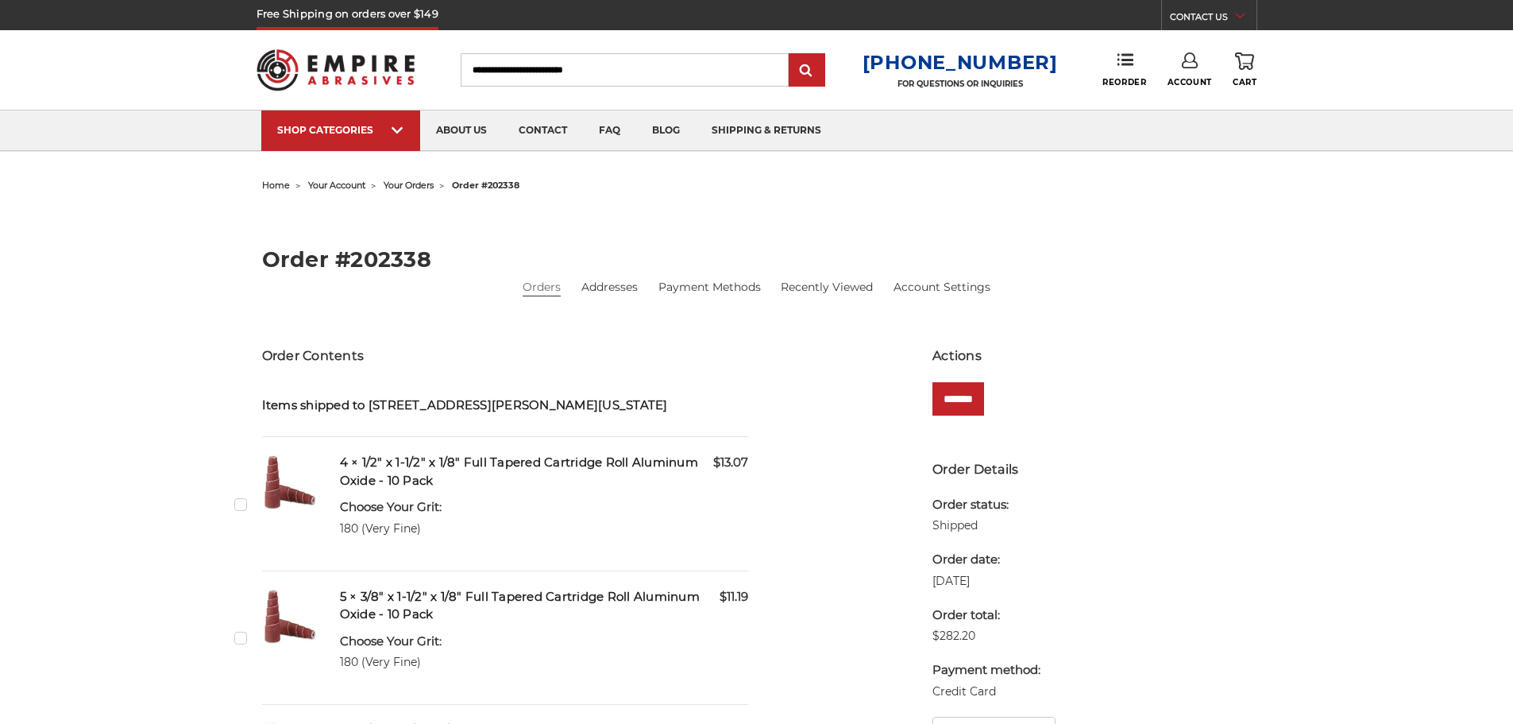 Image resolution: width=1513 pixels, height=724 pixels. What do you see at coordinates (609, 130) in the screenshot?
I see `a: faq` at bounding box center [609, 130].